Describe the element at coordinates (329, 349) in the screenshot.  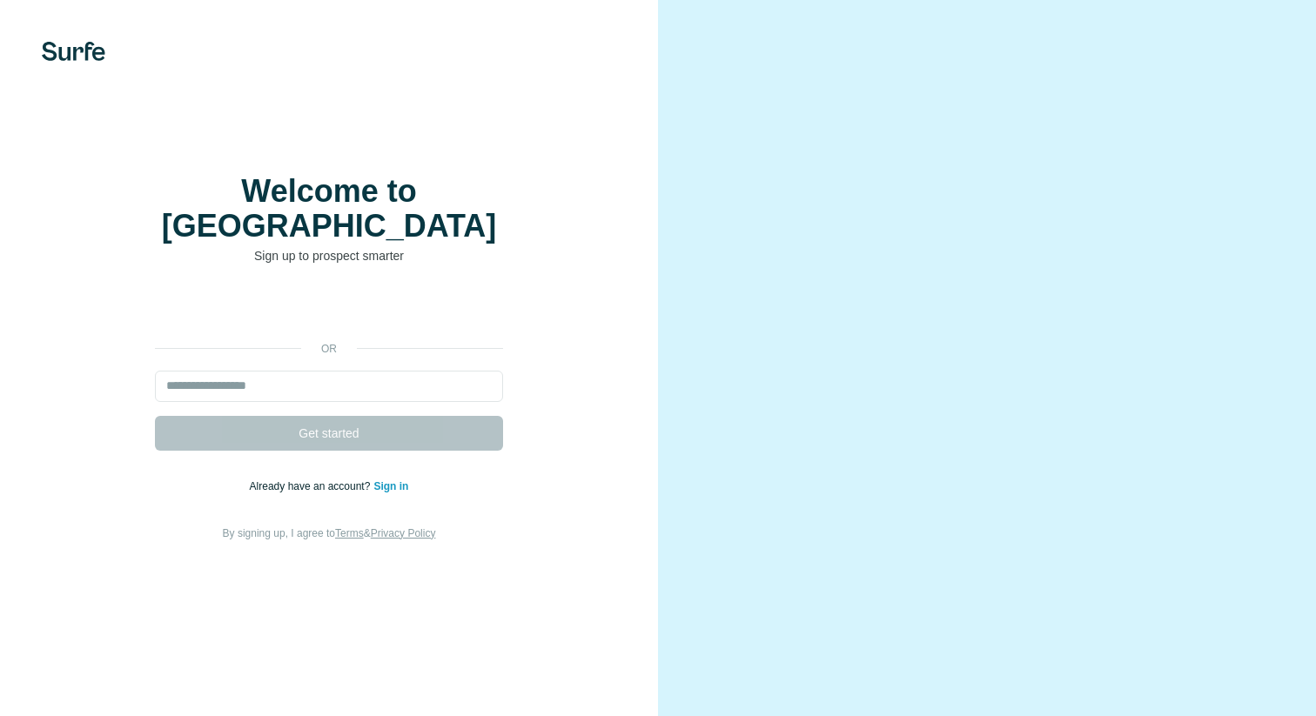
I see `p: or` at that location.